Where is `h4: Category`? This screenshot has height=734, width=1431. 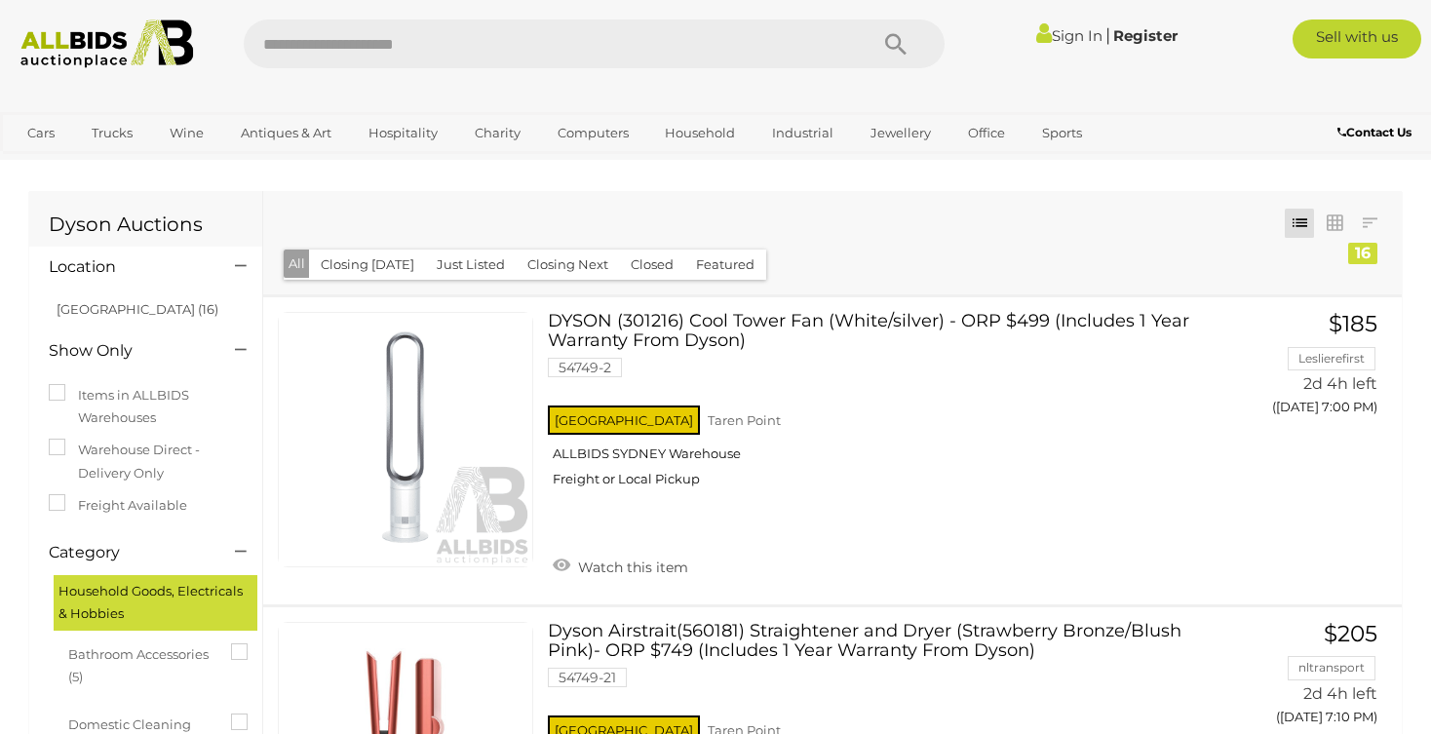 h4: Category is located at coordinates (127, 553).